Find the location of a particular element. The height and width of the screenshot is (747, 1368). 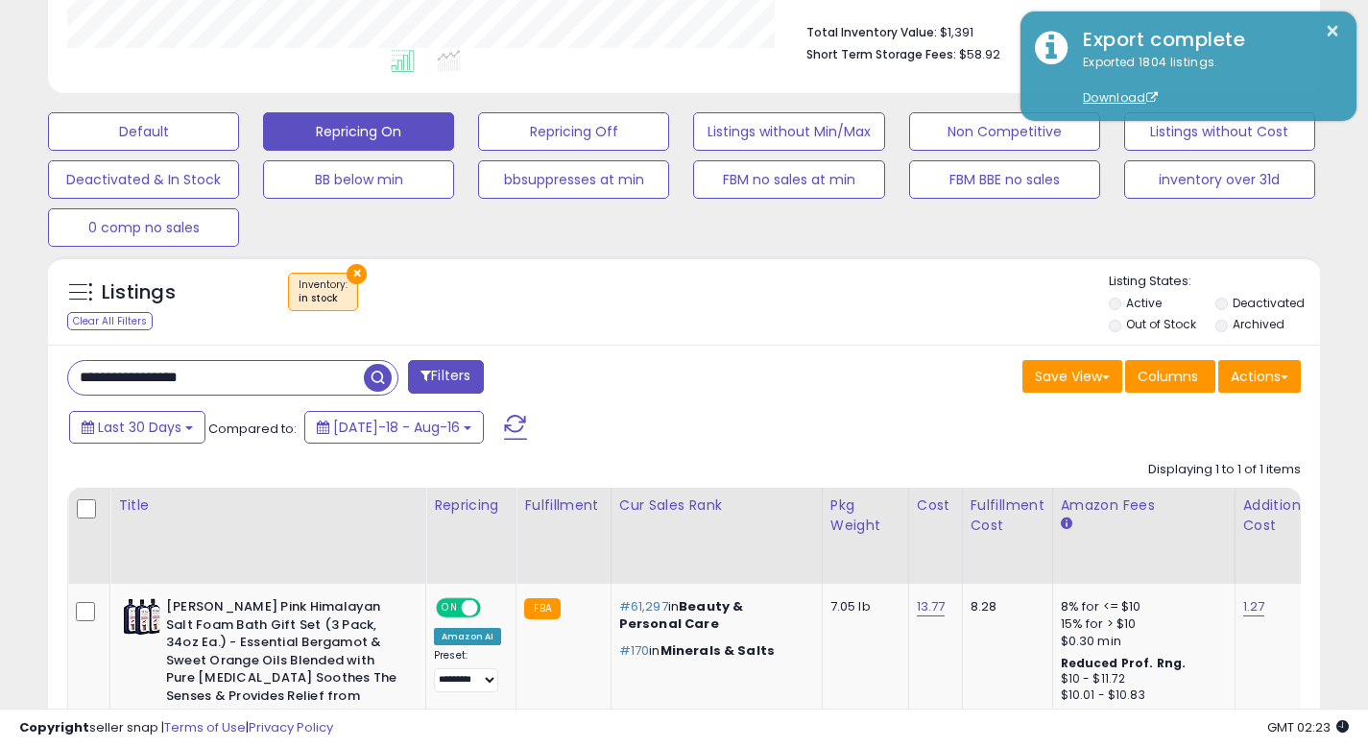

div: Title is located at coordinates (268, 505).